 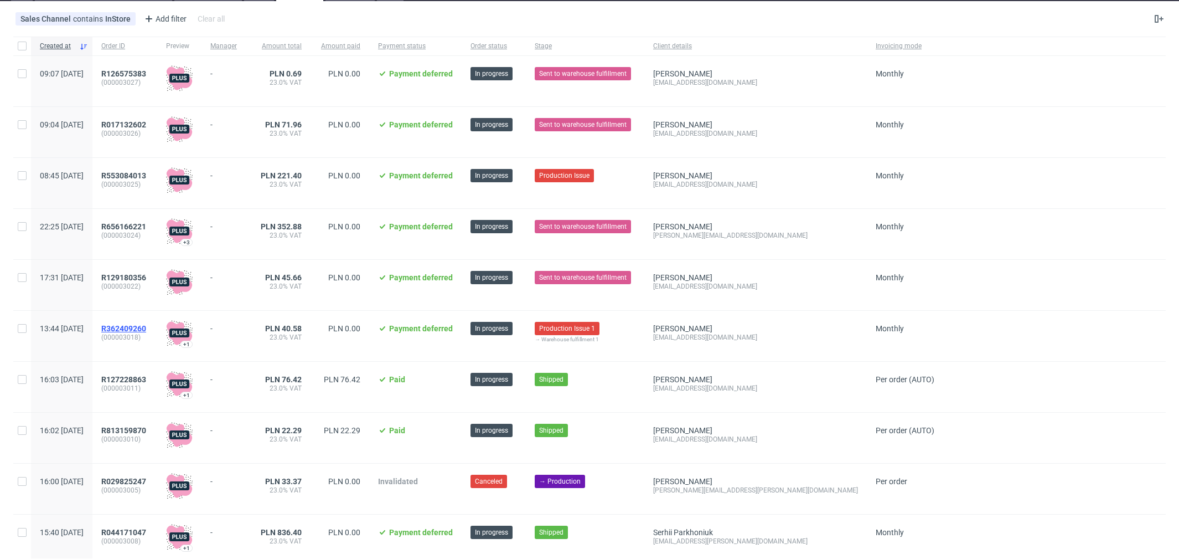 What do you see at coordinates (125, 74) in the screenshot?
I see `a: R126575383` at bounding box center [125, 74].